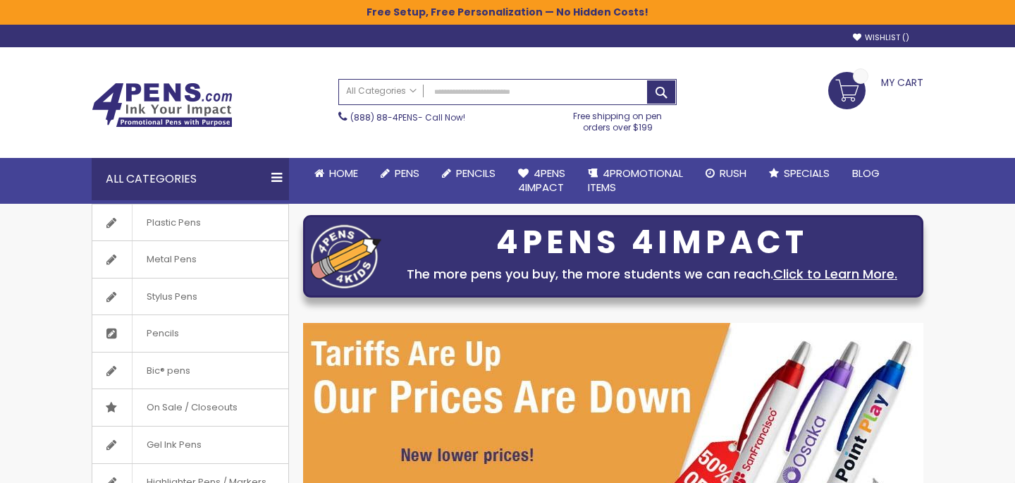 The width and height of the screenshot is (1015, 483). What do you see at coordinates (168, 371) in the screenshot?
I see `span: Bic® pens` at bounding box center [168, 371].